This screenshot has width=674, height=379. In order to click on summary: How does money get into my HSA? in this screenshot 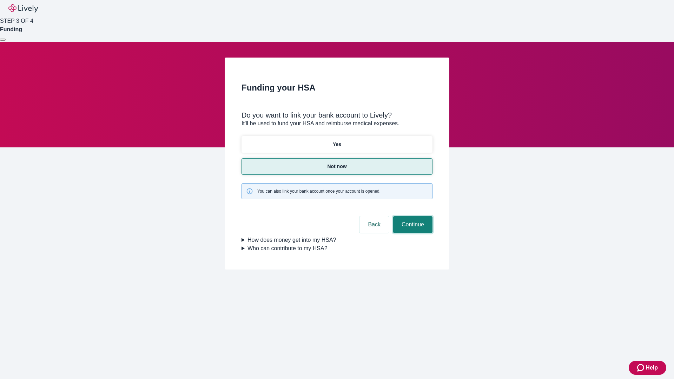, I will do `click(337, 240)`.